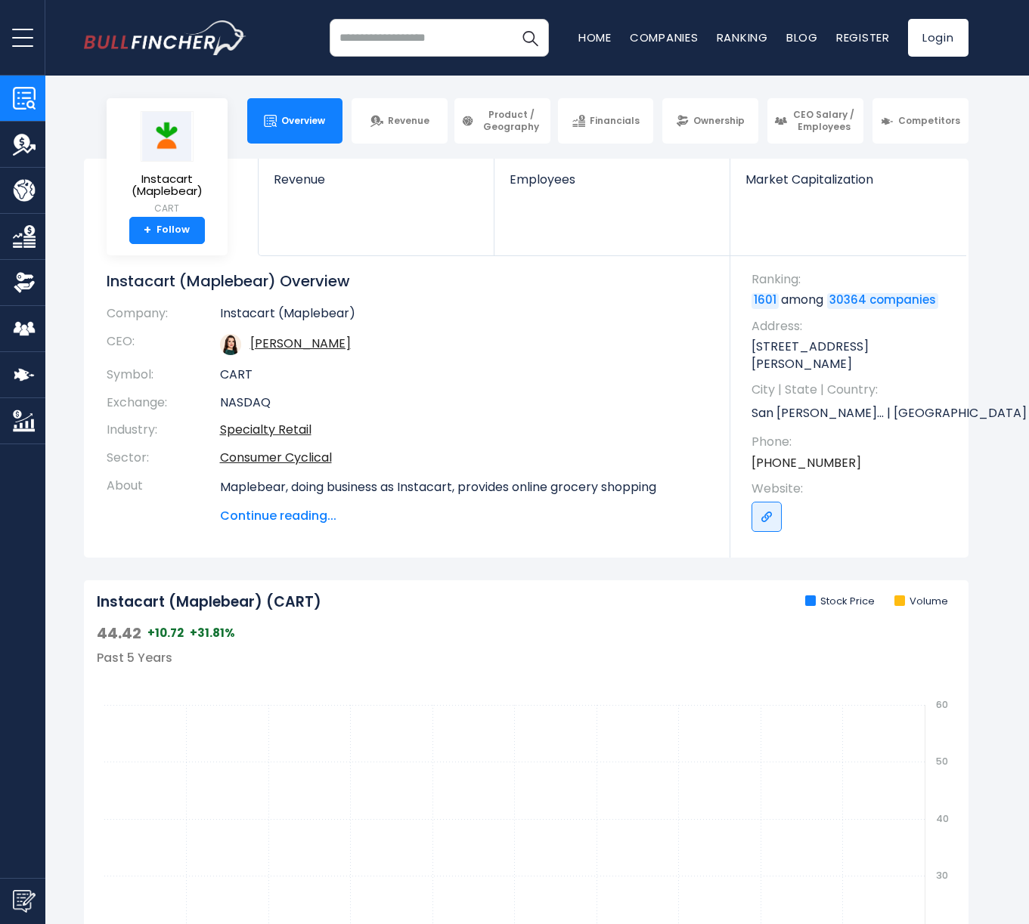 The width and height of the screenshot is (1029, 924). What do you see at coordinates (719, 121) in the screenshot?
I see `span: Ownership` at bounding box center [719, 121].